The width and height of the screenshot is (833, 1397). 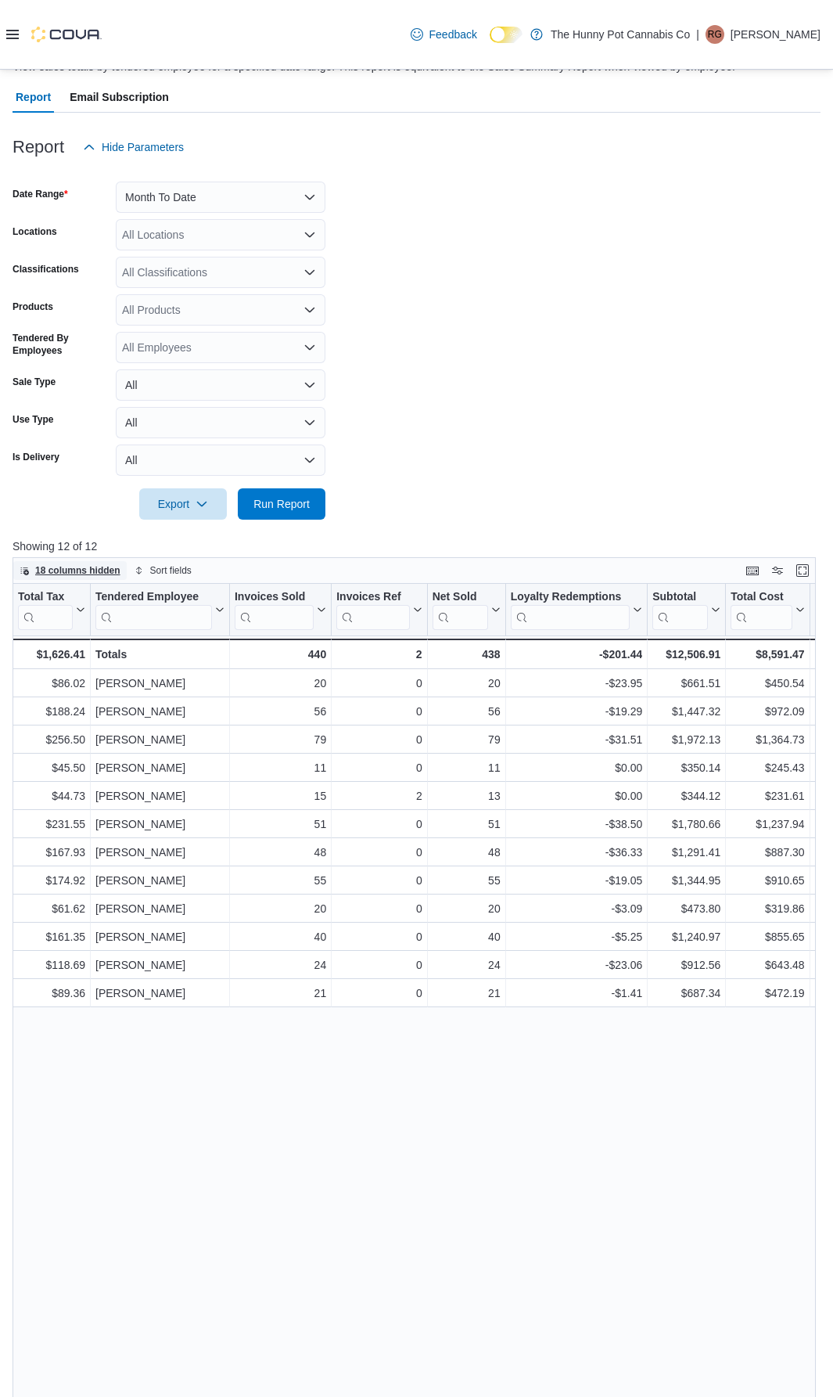 I want to click on button: Export, so click(x=183, y=504).